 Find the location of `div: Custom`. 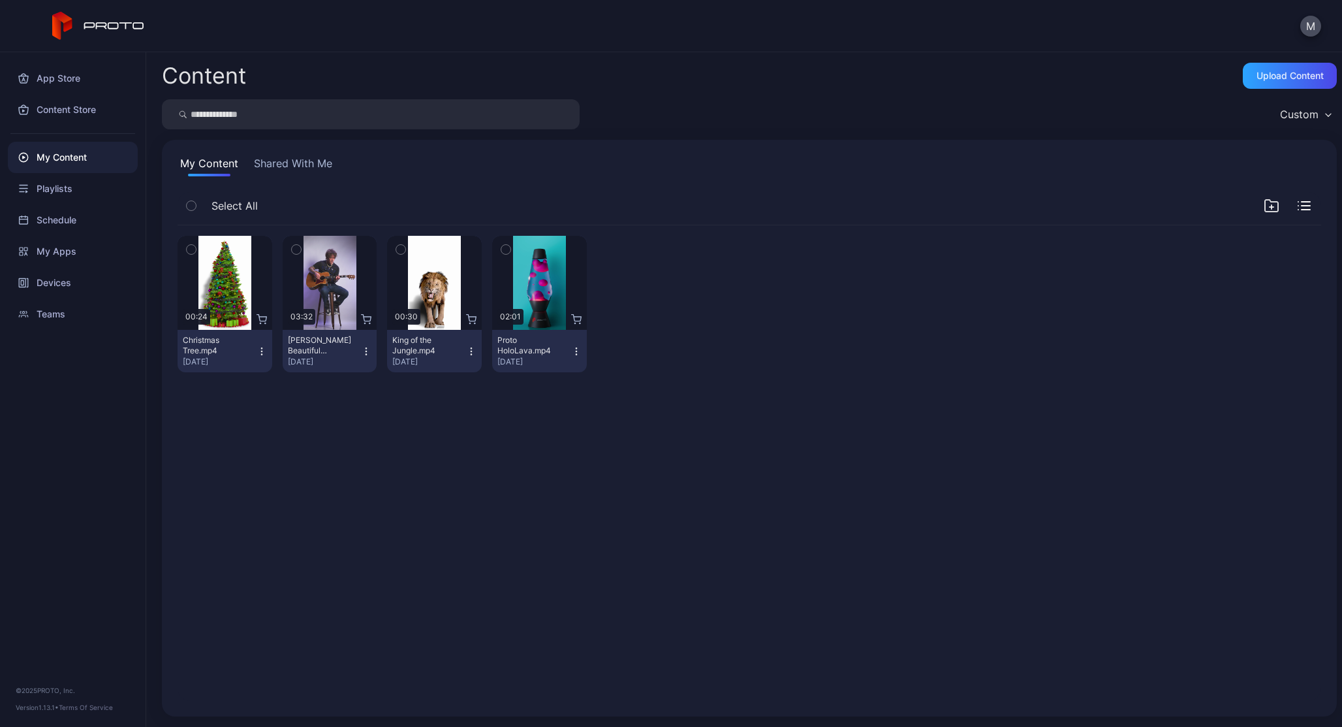

div: Custom is located at coordinates (1299, 114).